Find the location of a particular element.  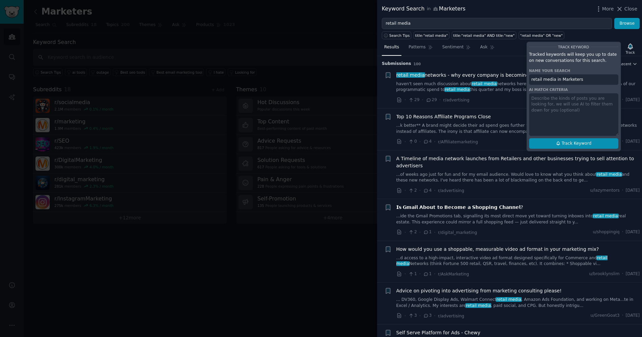

span: 𝗜𝘀 𝗚𝗺𝗮𝗶𝗹 𝗔𝗯𝗼𝘂𝘁 𝘁𝗼 𝗕𝗲𝗰𝗼𝗺𝗲 𝗮 𝗦𝗵𝗼𝗽𝗽𝗶𝗻𝗴 𝗖𝗵𝗮𝗻𝗻𝗲𝗹? is located at coordinates (460, 207).